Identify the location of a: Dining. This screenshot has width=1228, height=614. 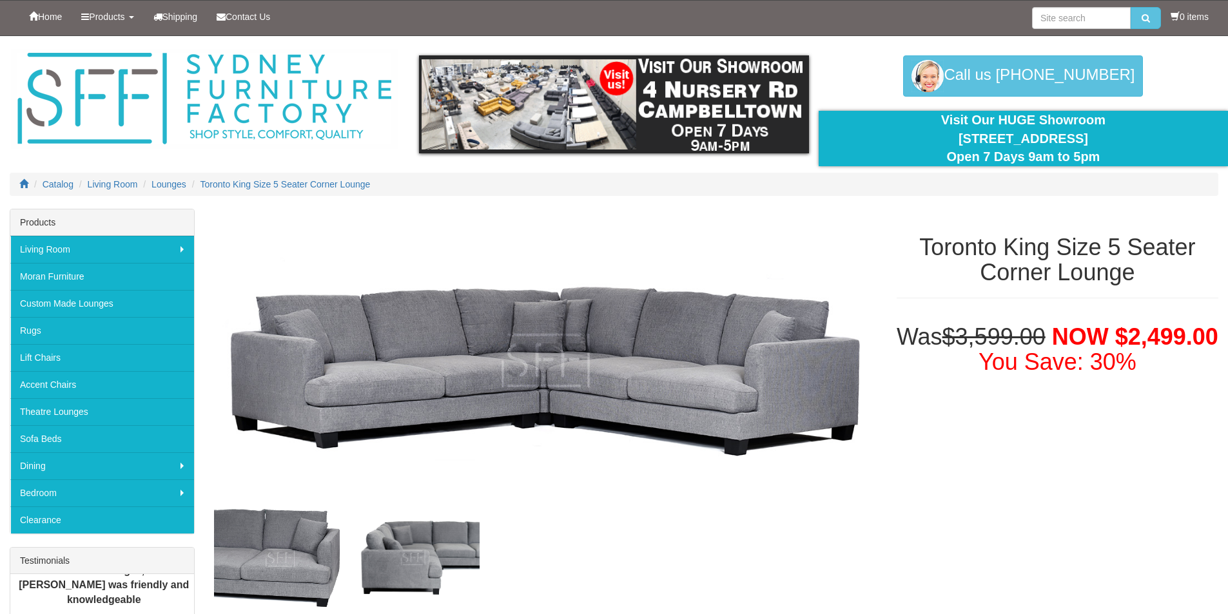
(102, 466).